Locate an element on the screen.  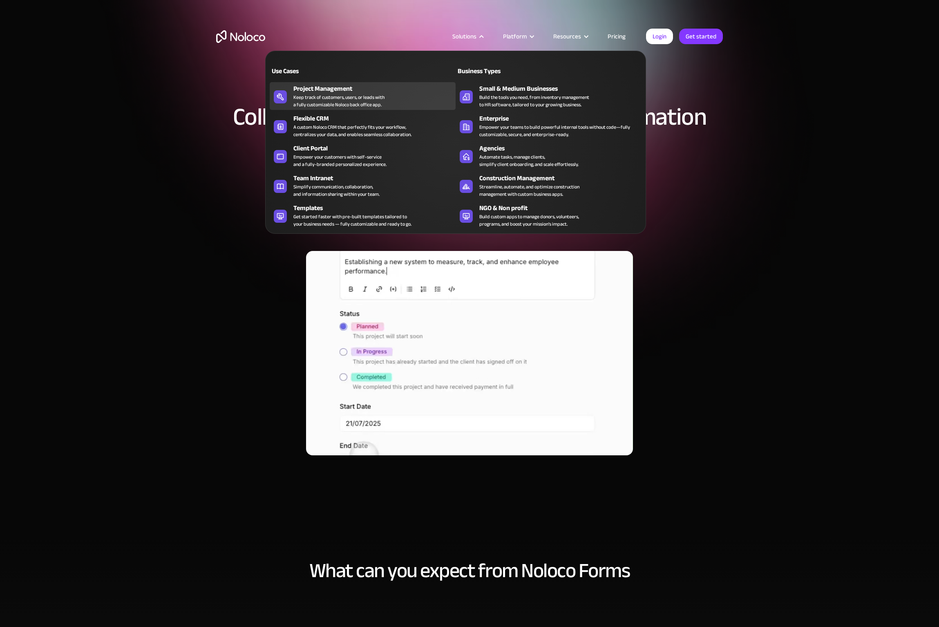
div: Agencies is located at coordinates (562, 148).